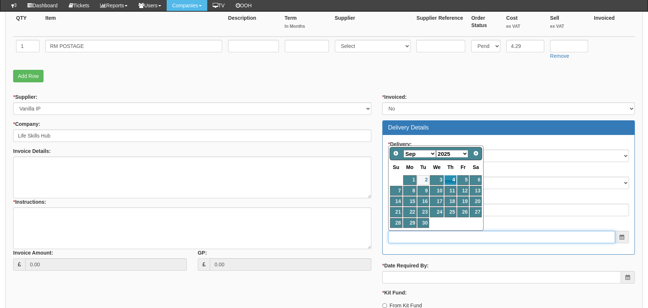 This screenshot has height=308, width=648. Describe the element at coordinates (396, 153) in the screenshot. I see `span: Prev` at that location.